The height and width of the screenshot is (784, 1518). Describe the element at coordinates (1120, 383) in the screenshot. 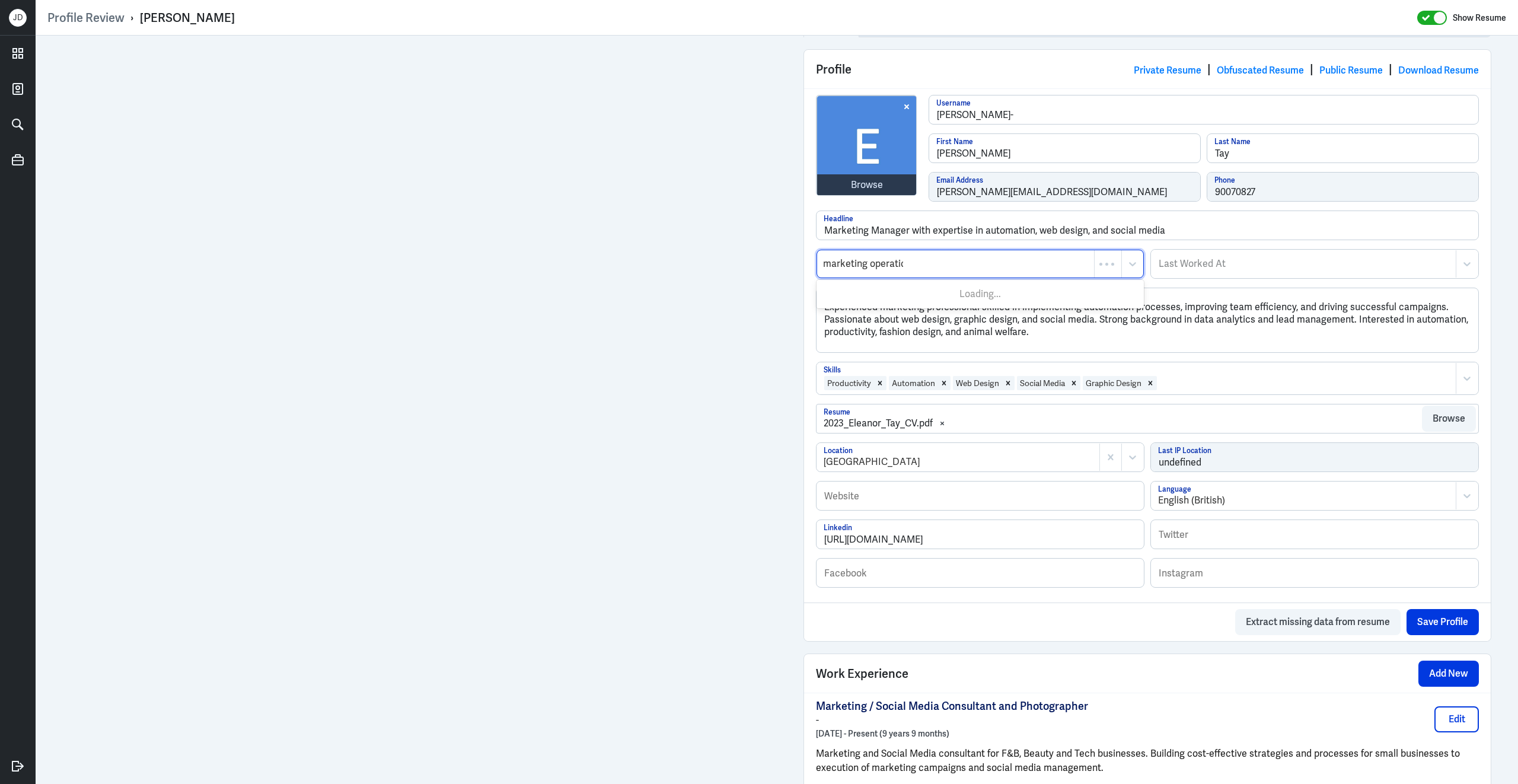

I see `div: Graphic DesignRemove Graphic Design` at that location.